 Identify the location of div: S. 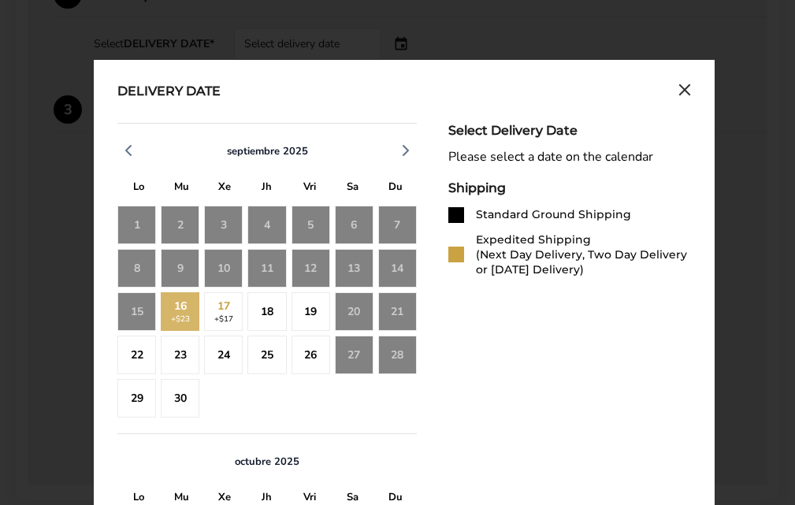
(352, 188).